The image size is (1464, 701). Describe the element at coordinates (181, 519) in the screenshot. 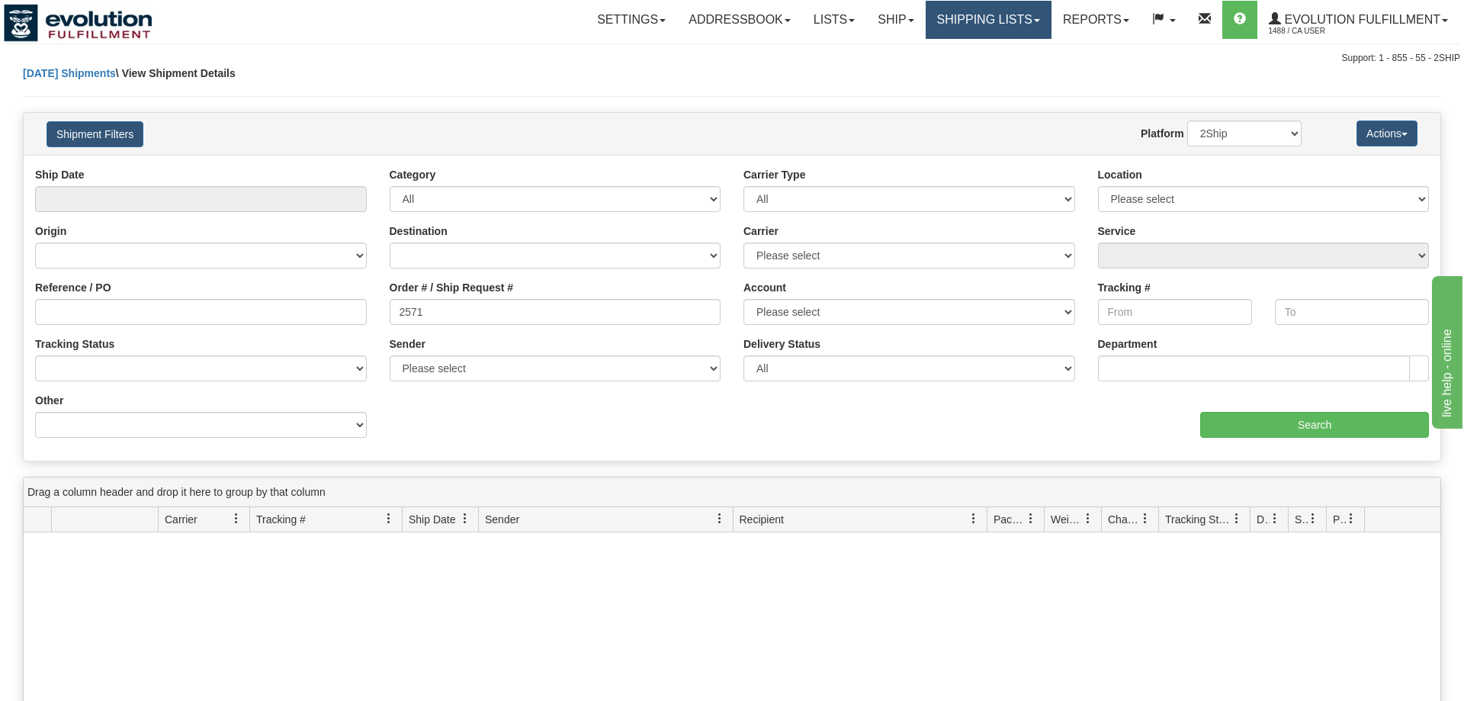

I see `span: Carrier` at that location.